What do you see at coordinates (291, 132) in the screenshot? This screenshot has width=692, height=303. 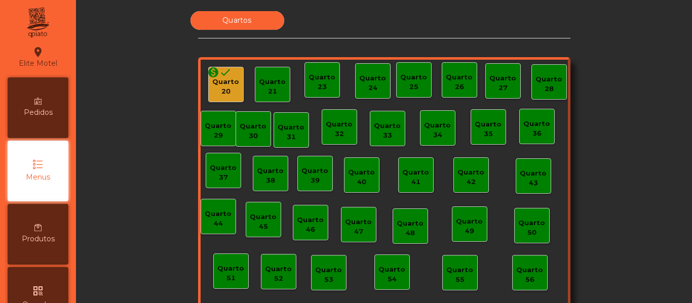 I see `div: Quarto 31` at bounding box center [291, 132].